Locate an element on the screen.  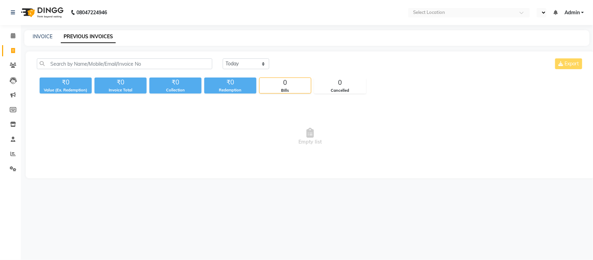
div: Value (Ex. Redemption) is located at coordinates (66, 90).